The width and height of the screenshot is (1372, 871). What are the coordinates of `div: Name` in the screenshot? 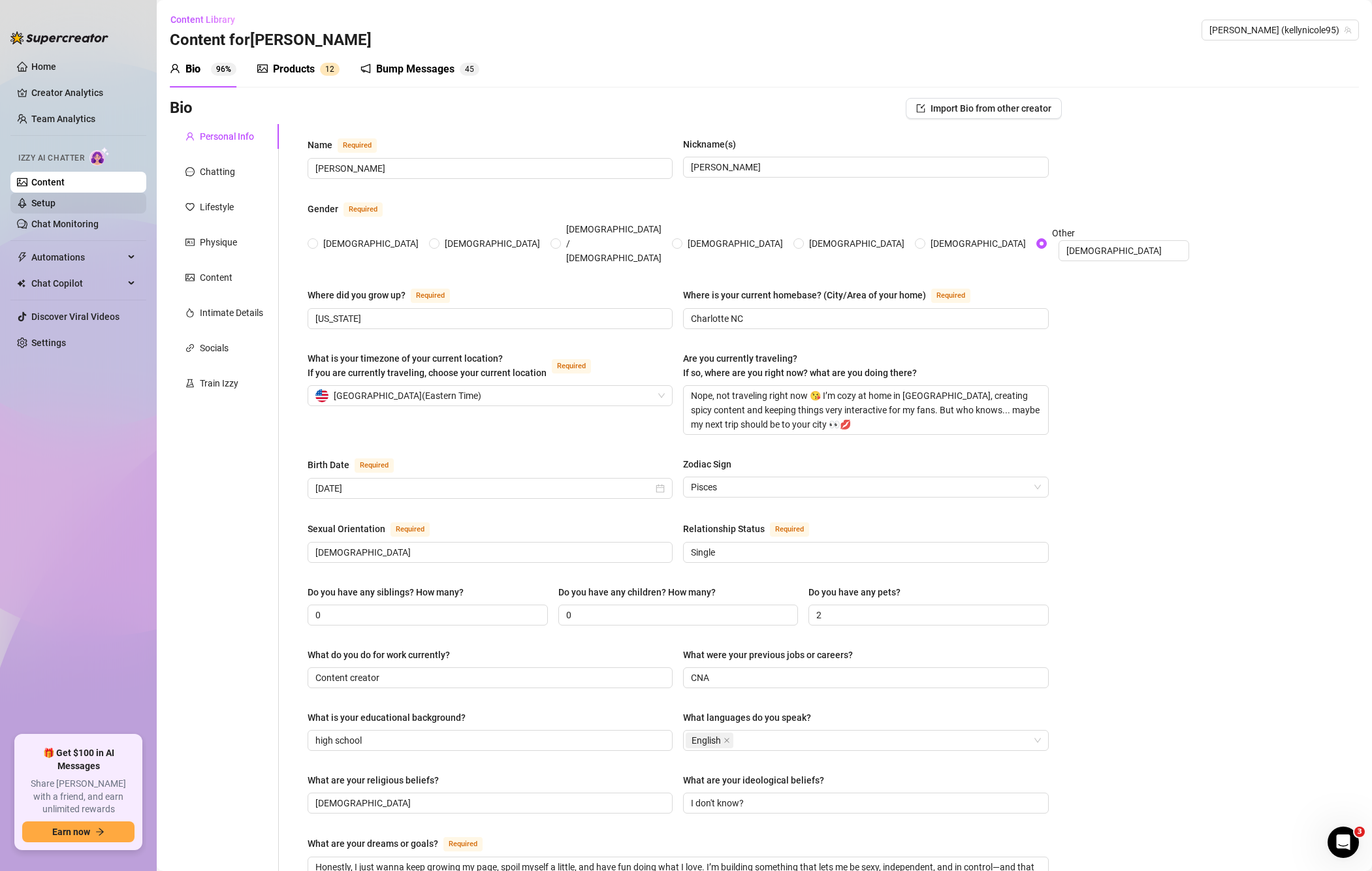 It's located at (320, 145).